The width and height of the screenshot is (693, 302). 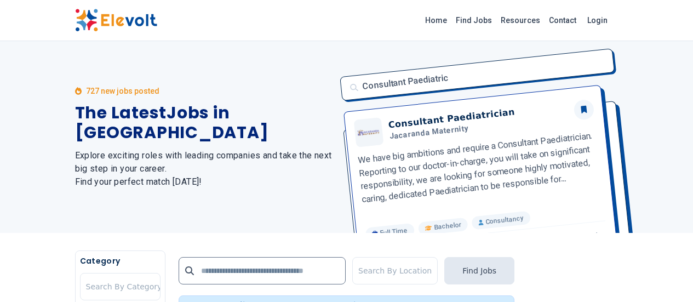 I want to click on h2: Explore exciting roles with leading companies and take the next big step in your career. Find you..., so click(x=204, y=169).